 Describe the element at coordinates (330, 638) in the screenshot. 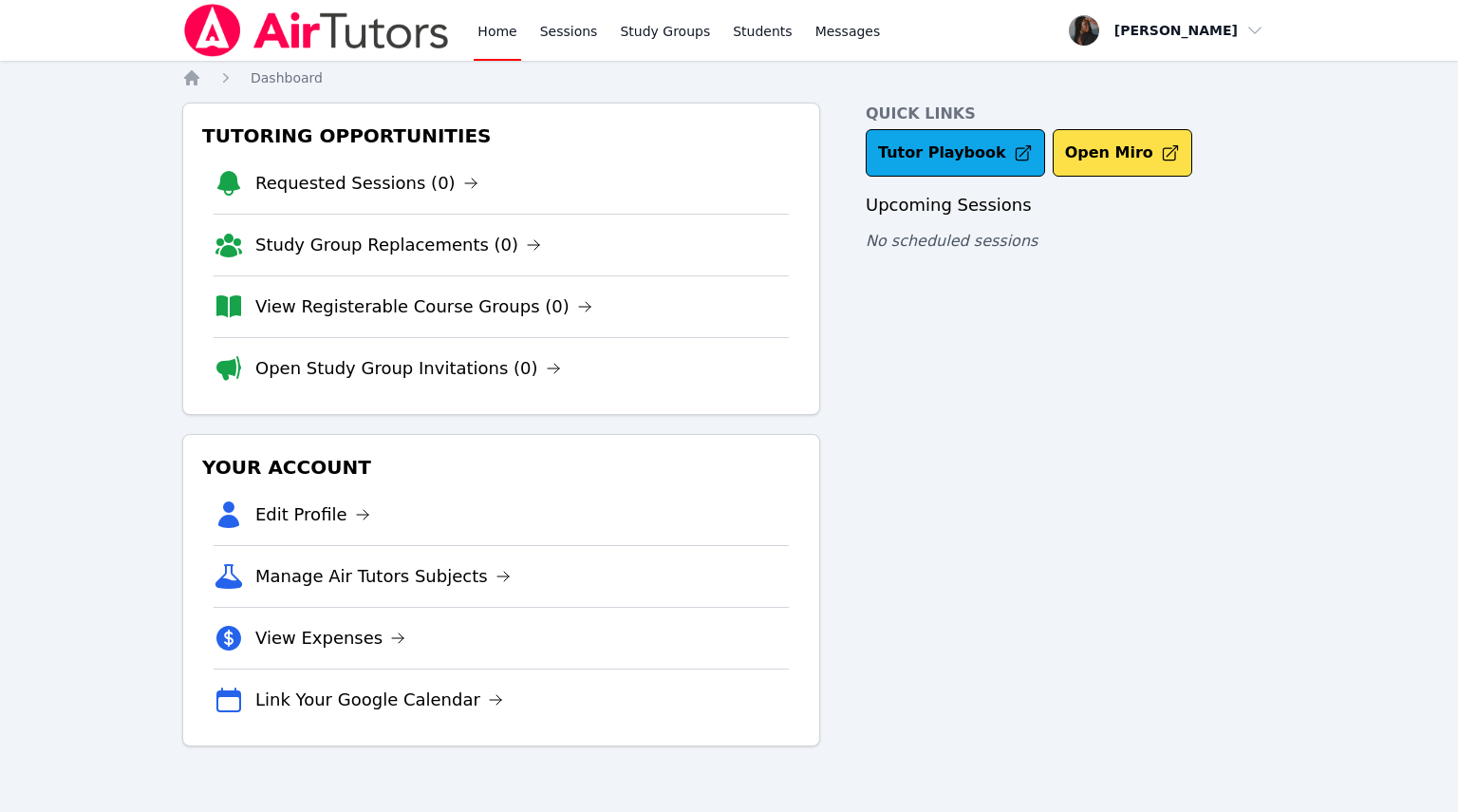

I see `a: View Expenses` at that location.